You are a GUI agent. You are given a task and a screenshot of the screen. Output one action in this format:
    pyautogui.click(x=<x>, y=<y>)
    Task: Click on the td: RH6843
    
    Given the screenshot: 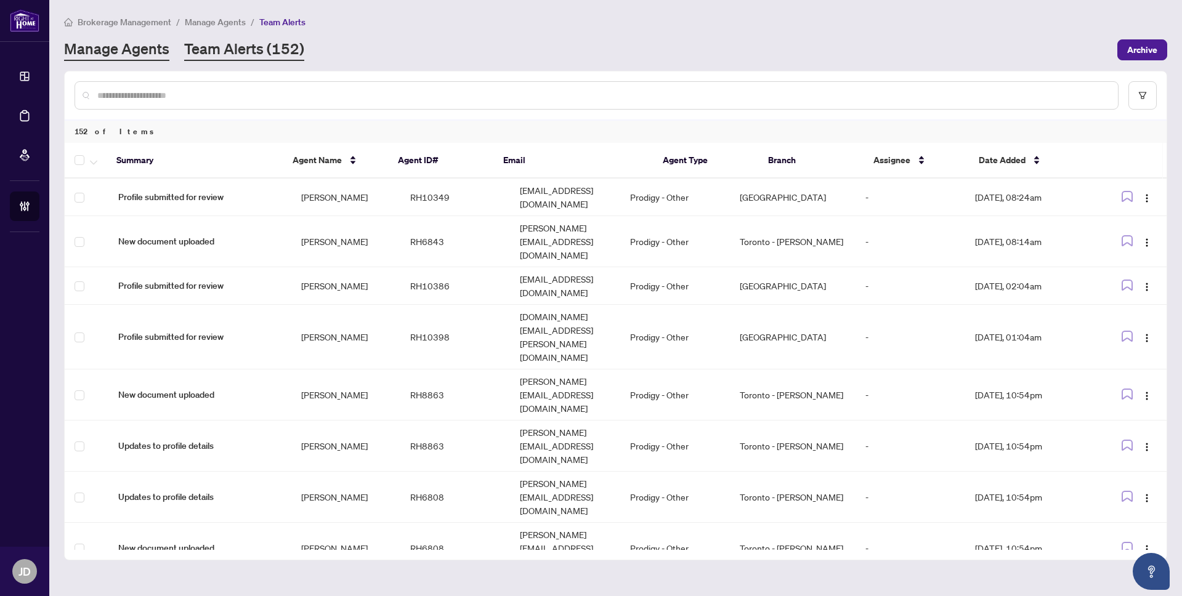 What is the action you would take?
    pyautogui.click(x=455, y=241)
    